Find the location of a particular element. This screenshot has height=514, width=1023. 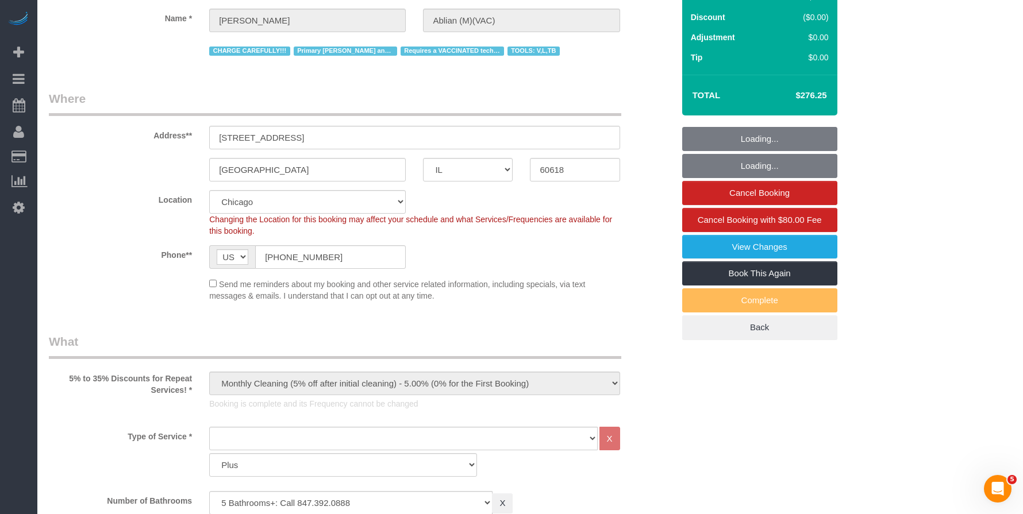

label: Tip is located at coordinates (696, 57).